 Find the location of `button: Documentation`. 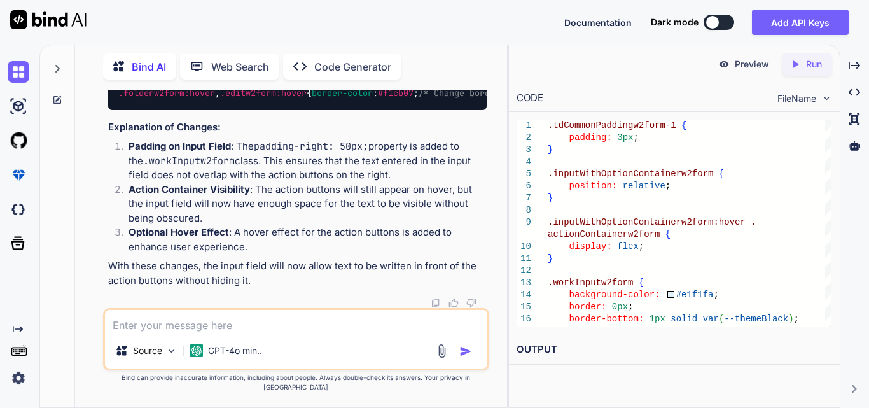

button: Documentation is located at coordinates (598, 22).